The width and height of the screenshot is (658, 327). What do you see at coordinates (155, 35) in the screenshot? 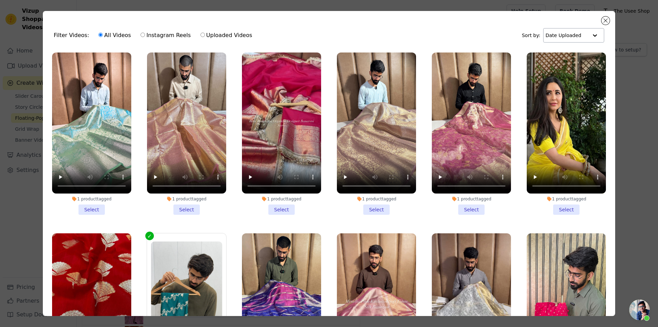
I see `div: Filter Videos:` at bounding box center [155, 35].